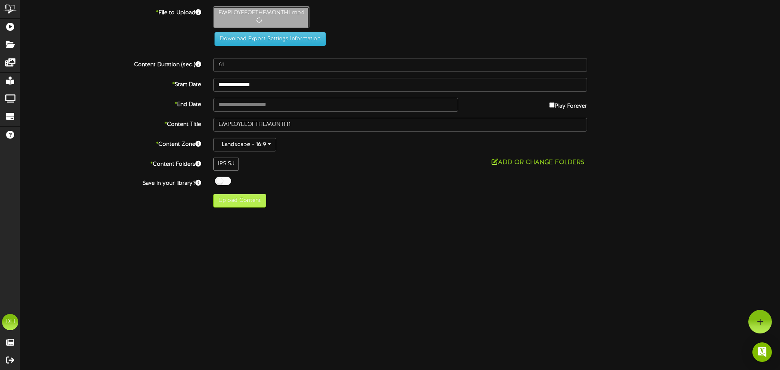  What do you see at coordinates (762, 352) in the screenshot?
I see `div: Open Intercom Messenger` at bounding box center [762, 352].